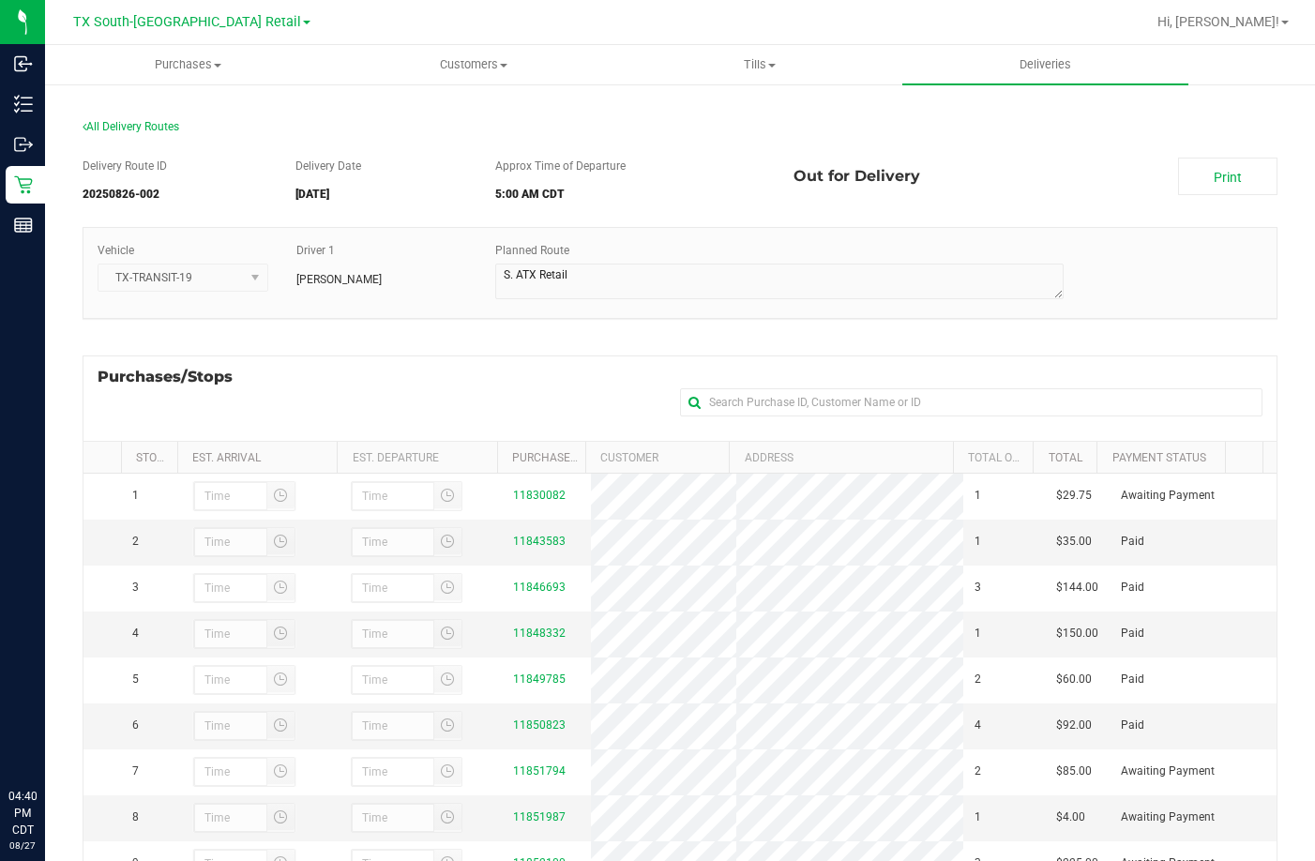 The height and width of the screenshot is (861, 1315). What do you see at coordinates (1077, 633) in the screenshot?
I see `span: $150.00` at bounding box center [1077, 633].